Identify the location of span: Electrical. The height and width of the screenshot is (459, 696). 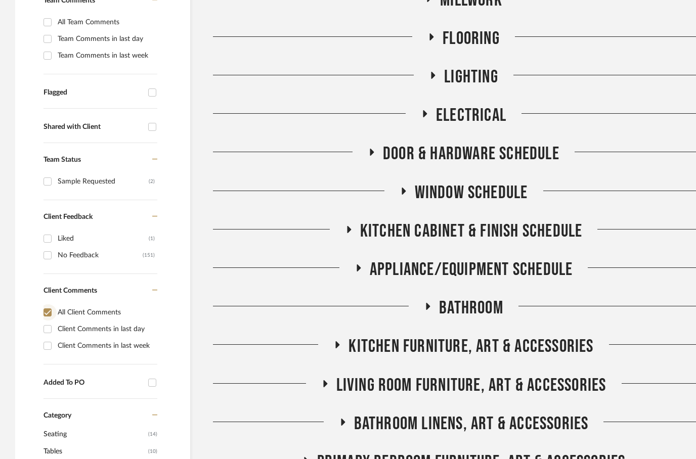
(471, 116).